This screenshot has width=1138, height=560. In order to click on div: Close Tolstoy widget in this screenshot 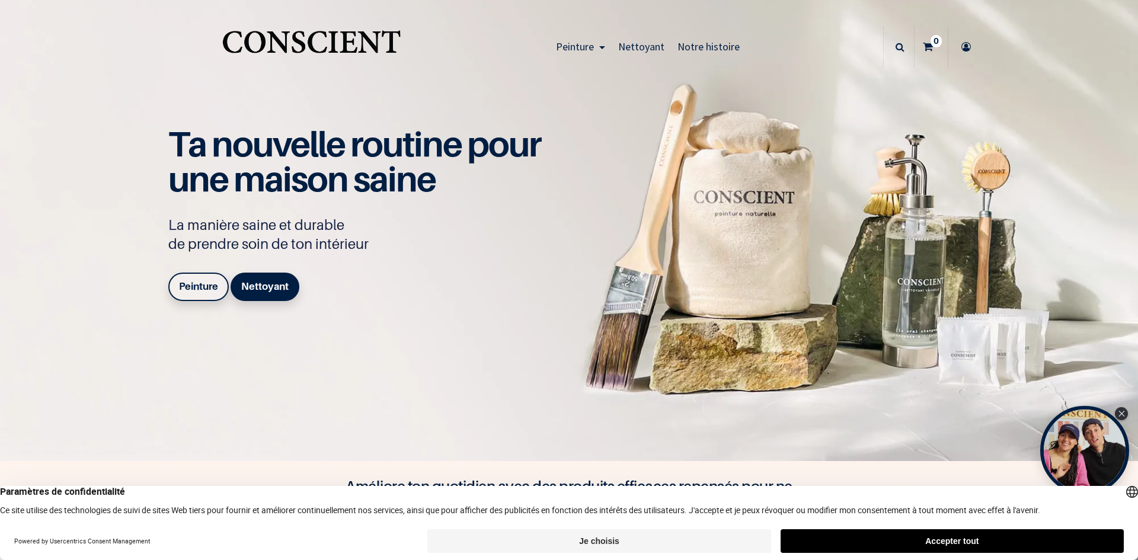, I will do `click(1121, 414)`.